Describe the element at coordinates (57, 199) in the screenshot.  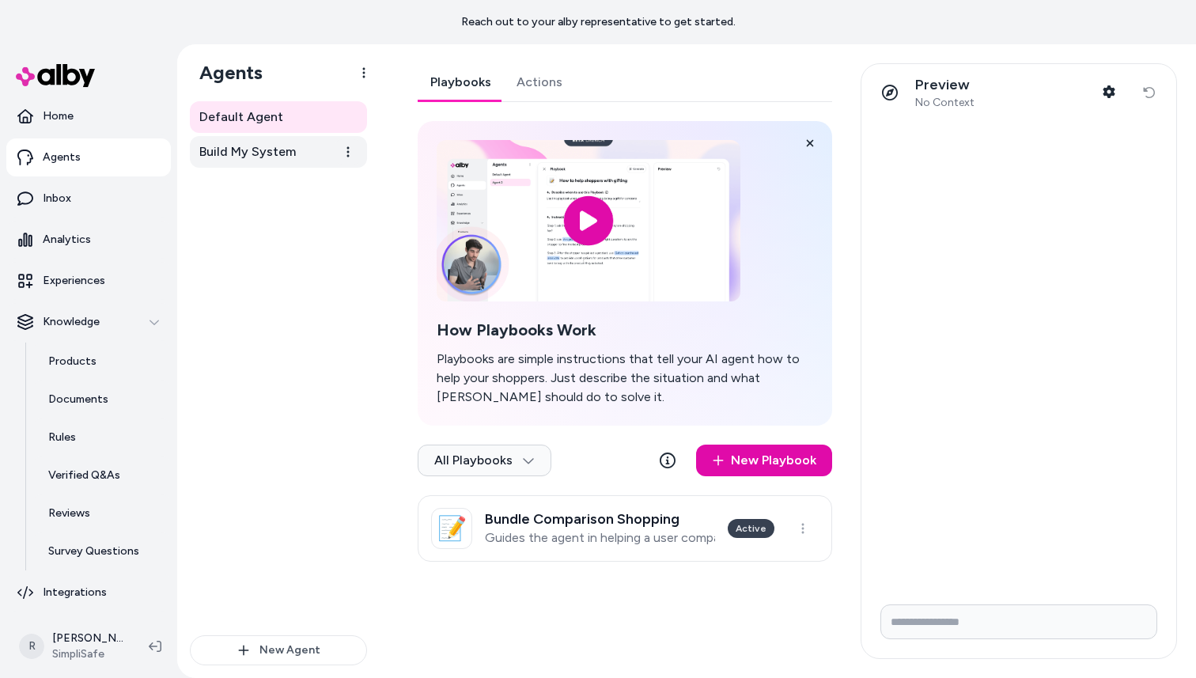
I see `p: Inbox` at that location.